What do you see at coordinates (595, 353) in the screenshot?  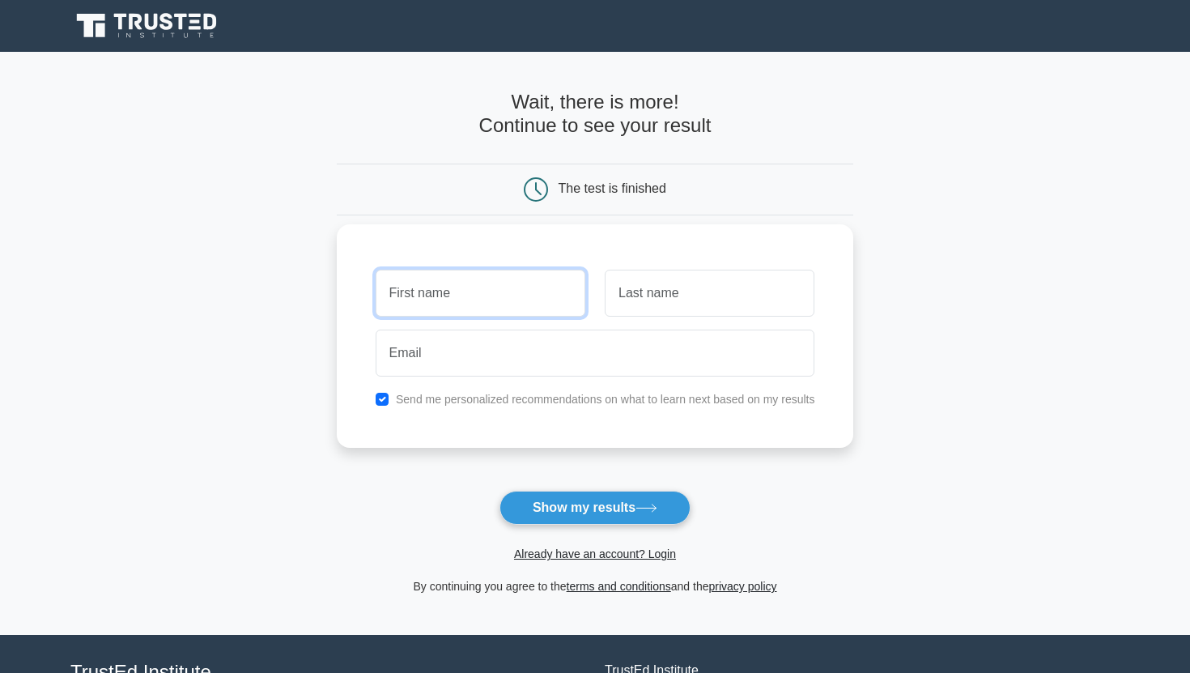 I see `input: Email` at bounding box center [595, 353].